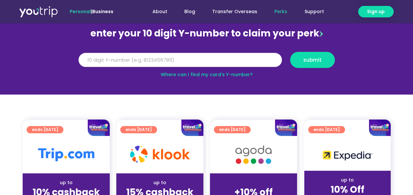 This screenshot has height=195, width=413. What do you see at coordinates (376, 12) in the screenshot?
I see `span: Sign up` at bounding box center [376, 12].